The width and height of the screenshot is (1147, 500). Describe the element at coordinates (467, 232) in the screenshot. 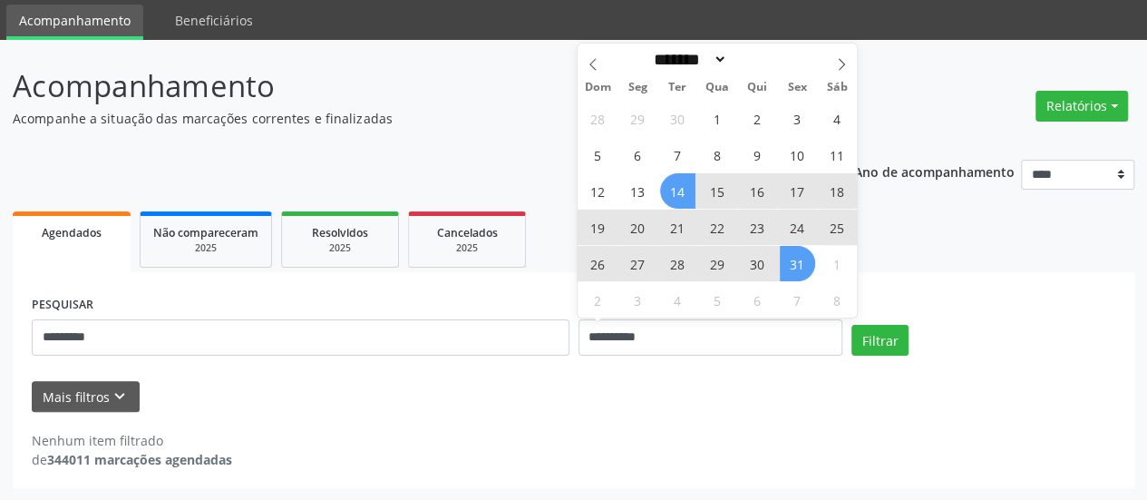

I see `span: Cancelados` at that location.